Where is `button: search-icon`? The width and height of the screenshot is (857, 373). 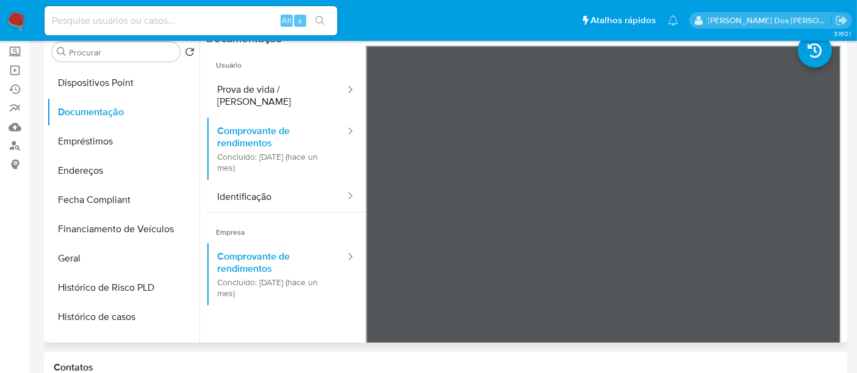
button: search-icon is located at coordinates (320, 21).